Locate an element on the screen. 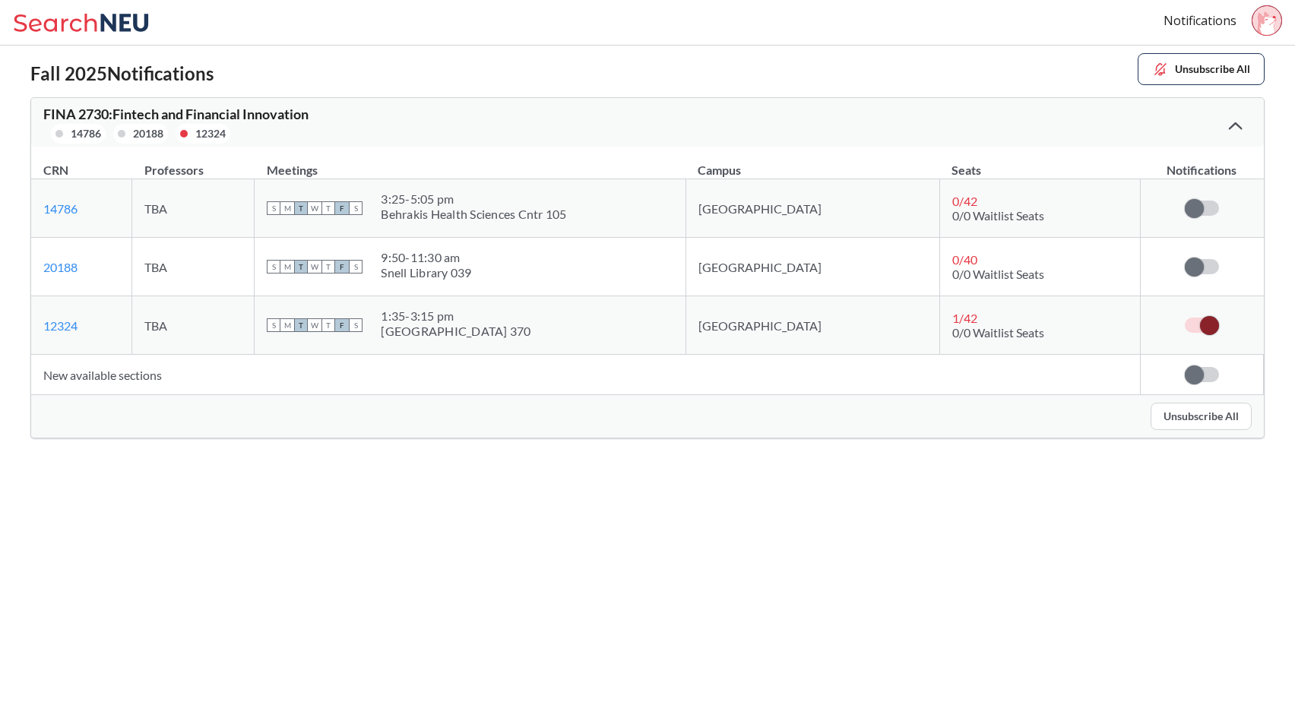  div: 20188 is located at coordinates (148, 134).